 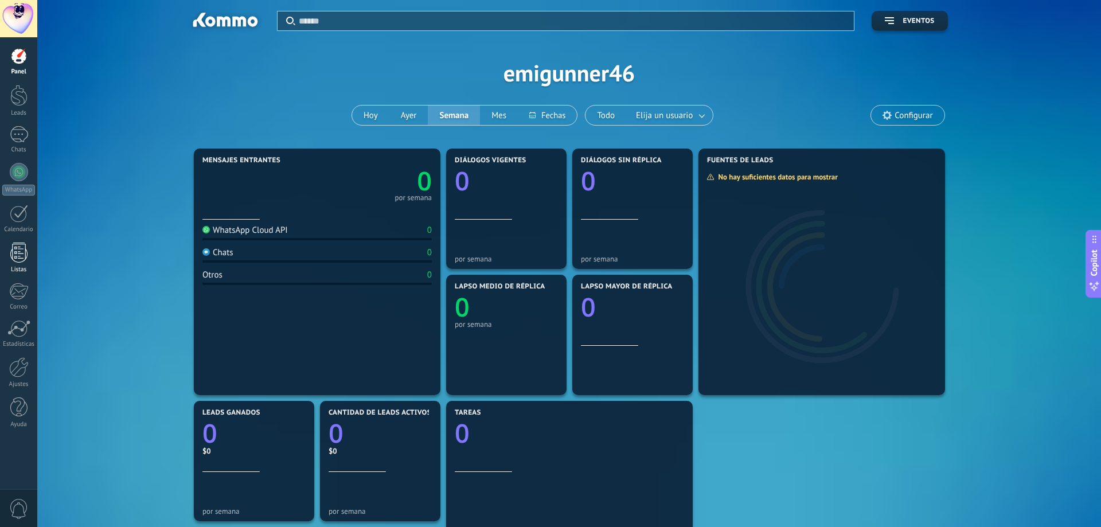 I want to click on span: Leads ganados, so click(x=231, y=413).